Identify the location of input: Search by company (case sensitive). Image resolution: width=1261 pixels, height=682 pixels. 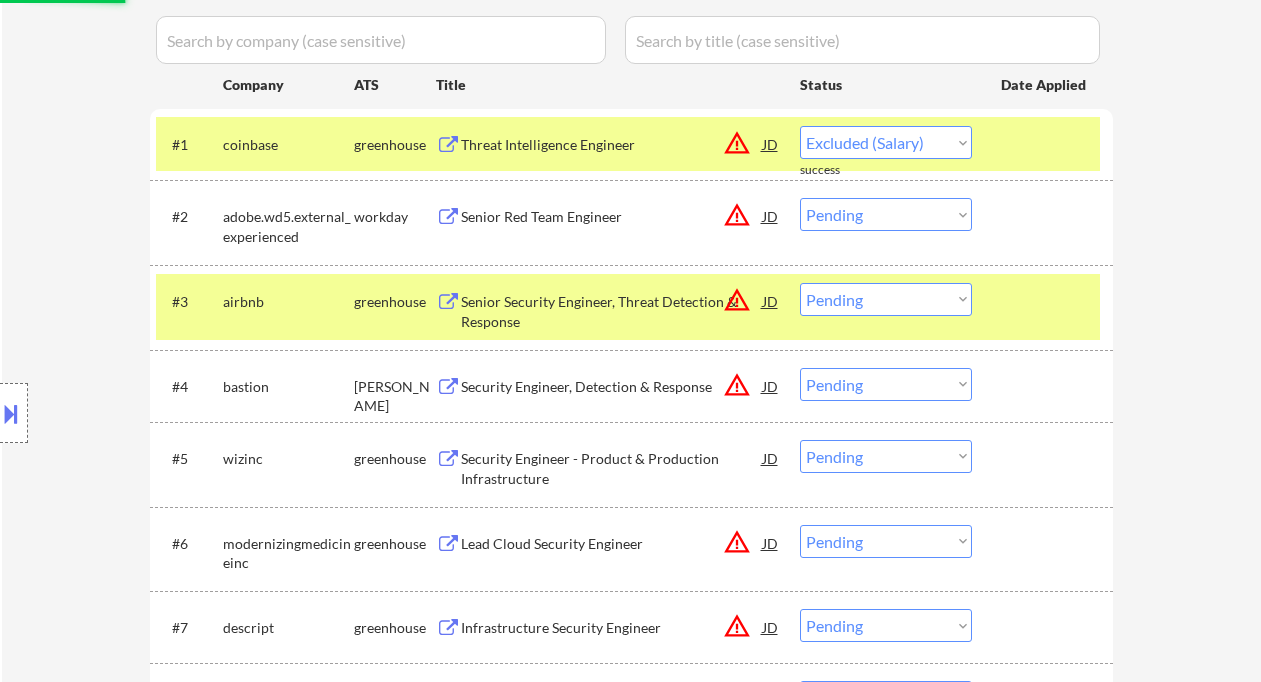
(381, 40).